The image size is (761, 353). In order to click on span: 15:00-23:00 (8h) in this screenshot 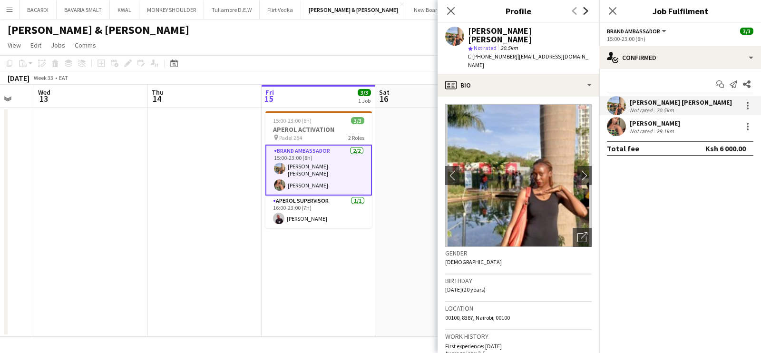, I will do `click(292, 120)`.